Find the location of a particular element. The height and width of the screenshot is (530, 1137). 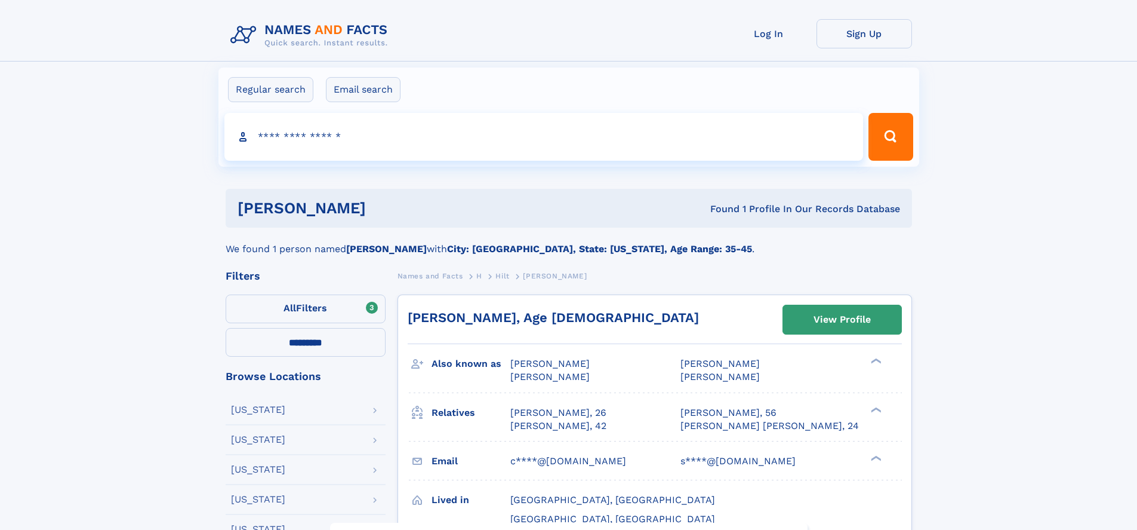

img: Logo Names and Facts is located at coordinates (312, 35).